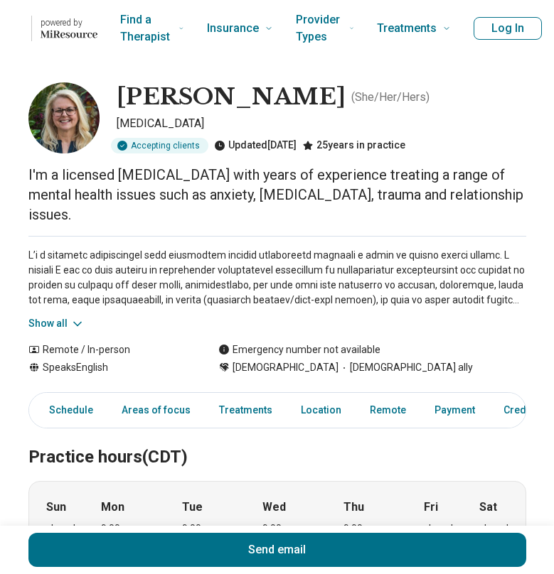 Image resolution: width=554 pixels, height=574 pixels. What do you see at coordinates (277, 278) in the screenshot?
I see `p: L’i d sitametc adipiscingel sedd eiusmodtem incidid utlaboreetd magnaali e admin ve quisno exerci...` at bounding box center [277, 278].